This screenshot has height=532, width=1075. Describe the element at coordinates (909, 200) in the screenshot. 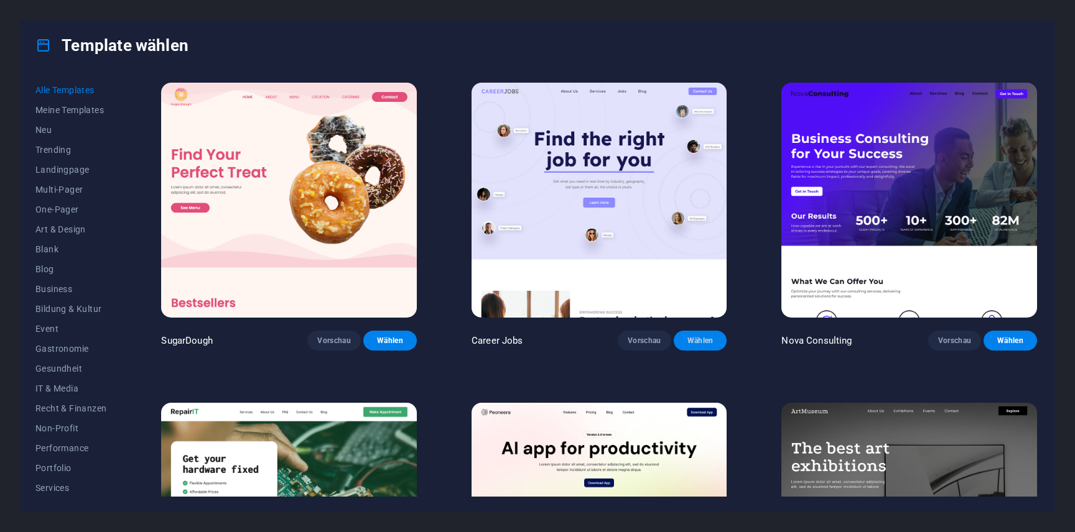

I see `img: Nova Consulting` at that location.